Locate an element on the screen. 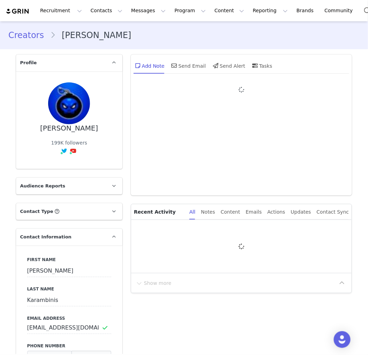  div: Open Intercom Messenger is located at coordinates (342, 340).